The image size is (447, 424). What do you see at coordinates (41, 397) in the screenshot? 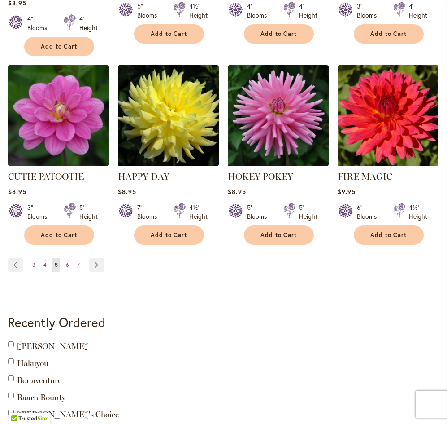
I see `a: Baarn Bounty` at bounding box center [41, 397].